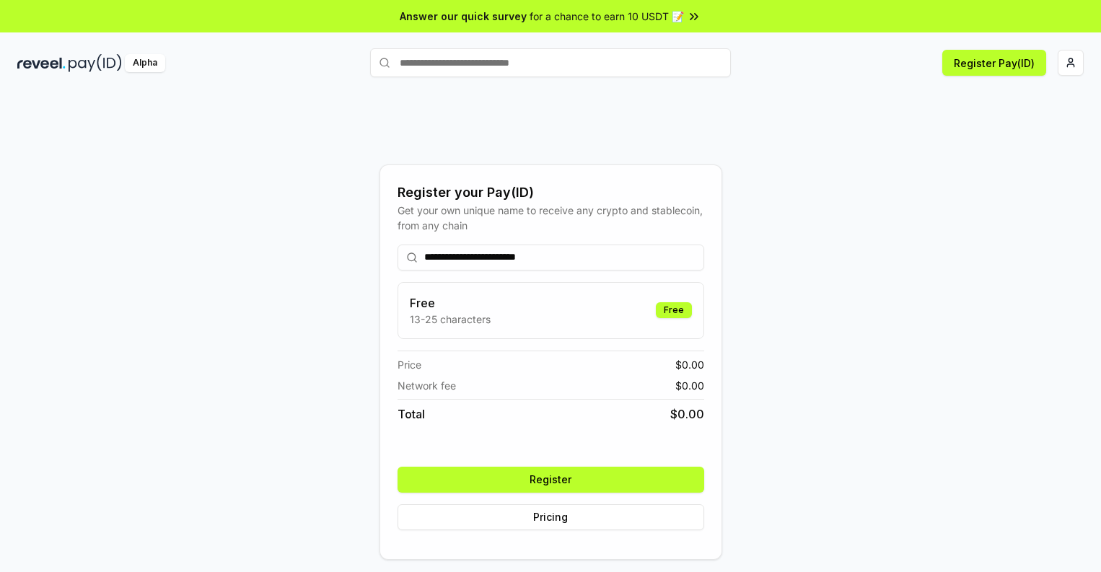 The height and width of the screenshot is (572, 1101). What do you see at coordinates (550, 218) in the screenshot?
I see `div: Get your own unique name to receive any crypto and stablecoin, from any chain` at bounding box center [550, 218].